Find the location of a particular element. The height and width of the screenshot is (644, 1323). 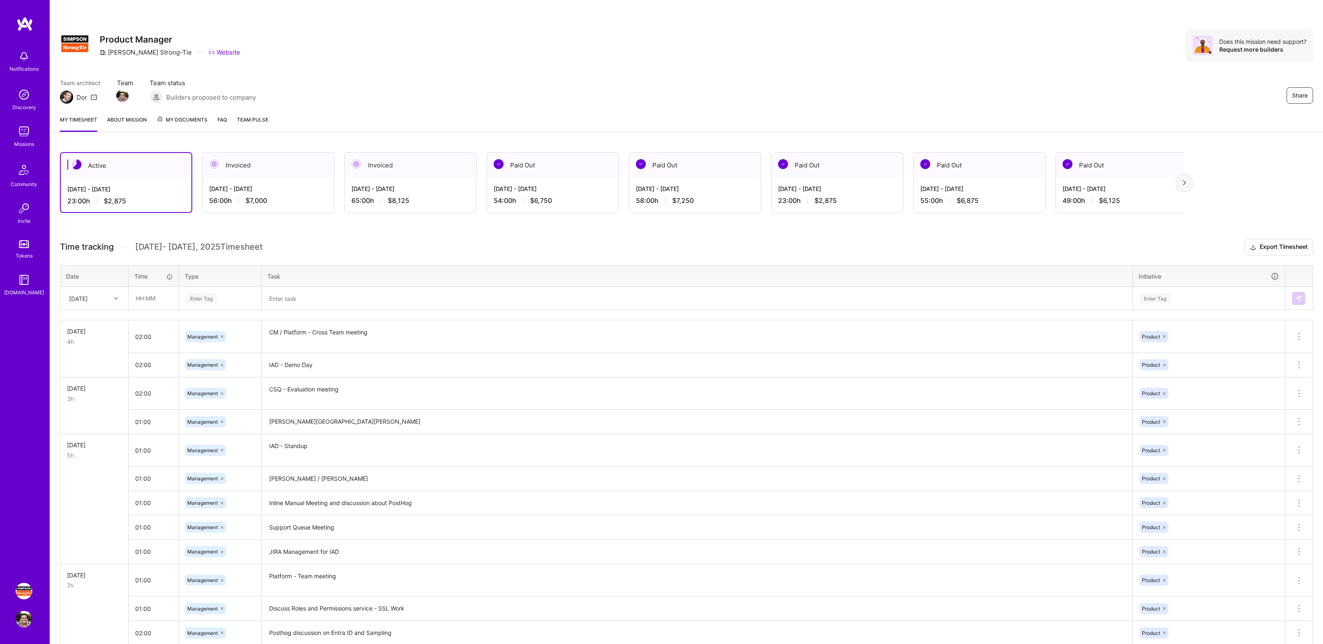

span: $7,000 is located at coordinates (256, 201).